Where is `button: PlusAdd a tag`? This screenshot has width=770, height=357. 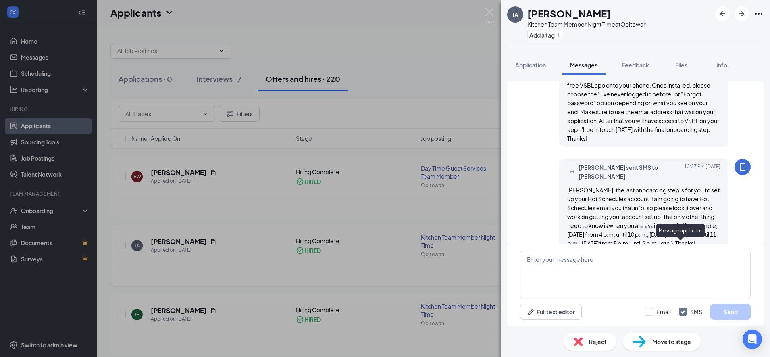 button: PlusAdd a tag is located at coordinates (545, 35).